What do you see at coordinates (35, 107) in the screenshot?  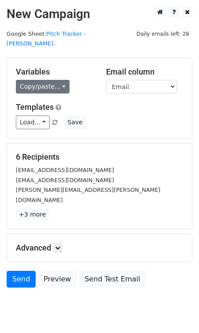 I see `a: Templates` at bounding box center [35, 107].